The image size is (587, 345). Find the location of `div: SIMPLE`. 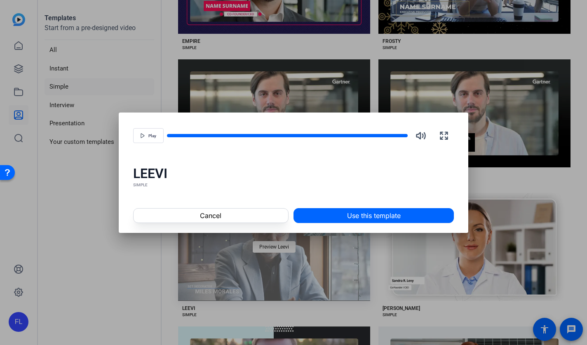

div: SIMPLE is located at coordinates (294, 185).